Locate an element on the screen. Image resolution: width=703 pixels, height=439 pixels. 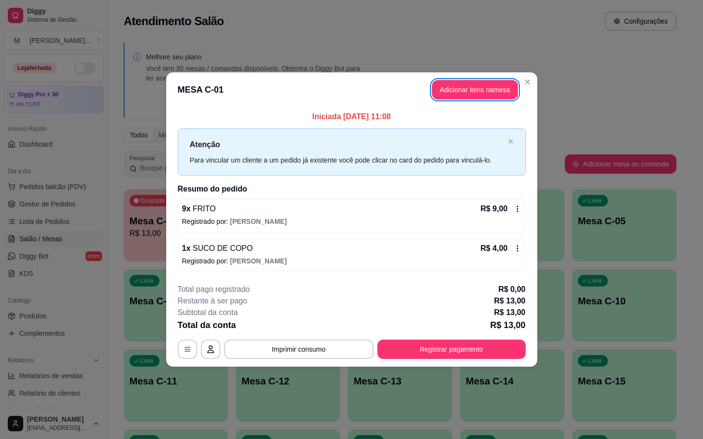
span: FRITO is located at coordinates (203, 209).